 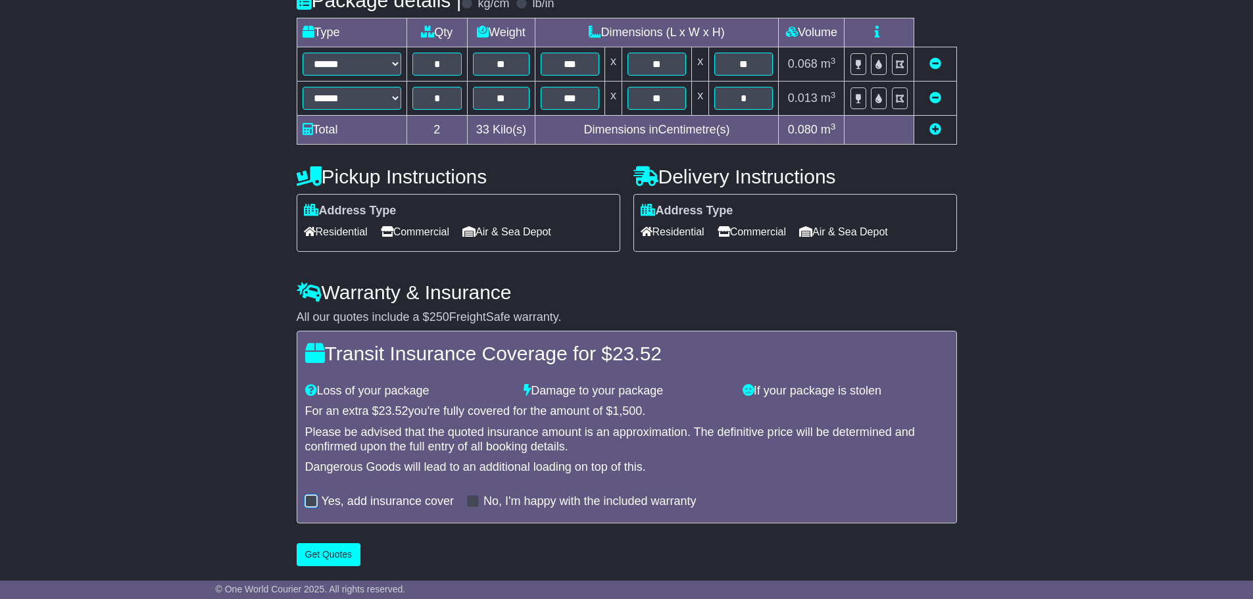 What do you see at coordinates (483, 130) in the screenshot?
I see `span: 33` at bounding box center [483, 130].